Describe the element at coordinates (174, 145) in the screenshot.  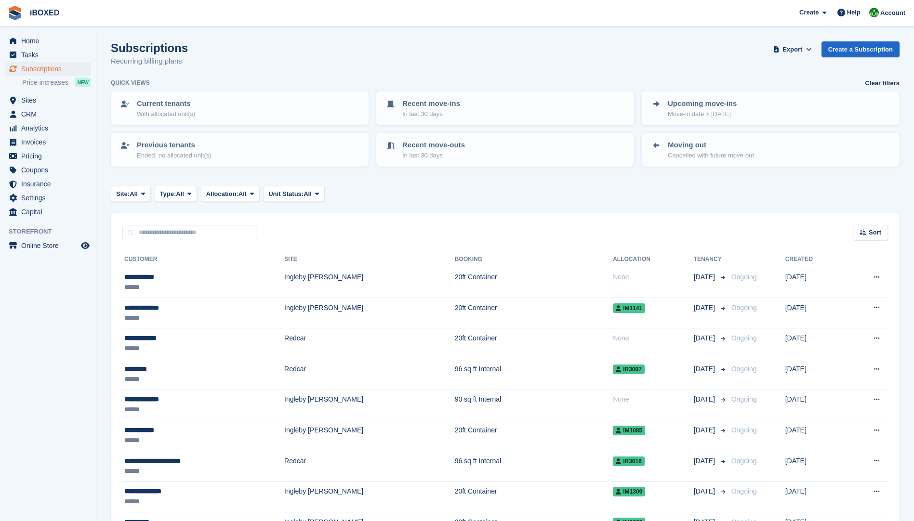
I see `p: Previous tenants` at that location.